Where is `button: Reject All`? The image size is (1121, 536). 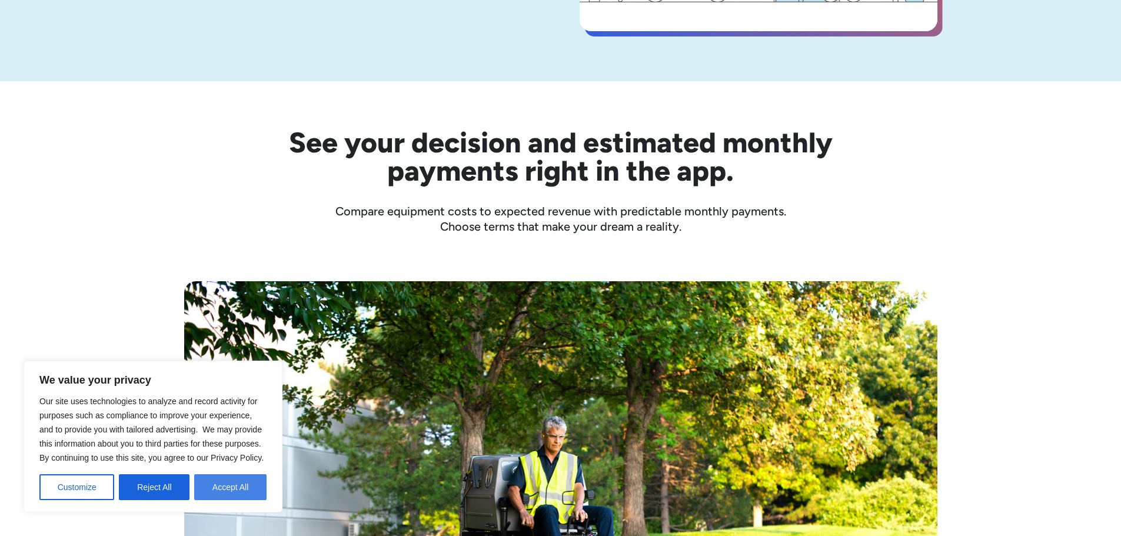 button: Reject All is located at coordinates (154, 487).